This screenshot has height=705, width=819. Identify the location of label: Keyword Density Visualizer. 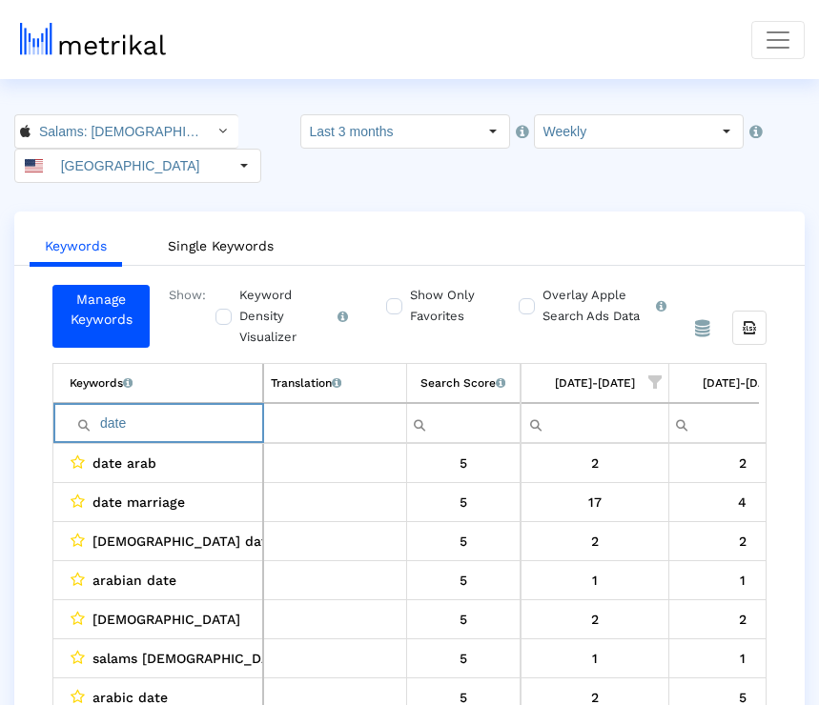
(291, 316).